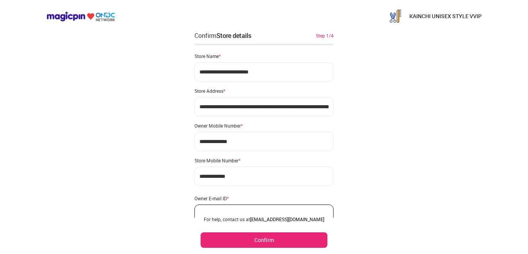 Image resolution: width=528 pixels, height=254 pixels. I want to click on img: bw_xX0sJp4QnnUQd6Tb7eyzPr3_CXVRI74O9bB8UmVCCC3mSVTEo_oqYDUTGehJpCehqD_faC2JJfTyTeX4--IwoIyY, so click(395, 16).